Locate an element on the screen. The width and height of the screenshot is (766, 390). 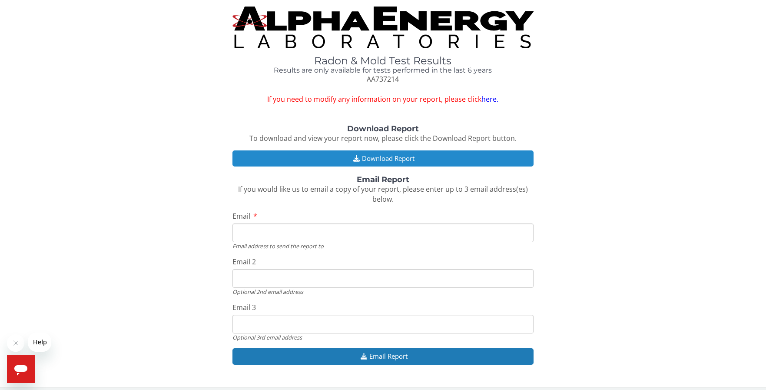
span: If you would like us to email a copy of your report, please enter up to 3 email address(es) below. is located at coordinates (383, 194).